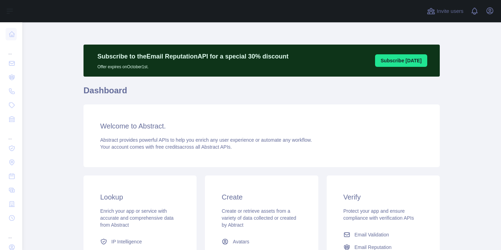 The height and width of the screenshot is (250, 501). I want to click on h3: Welcome to Abstract., so click(261, 126).